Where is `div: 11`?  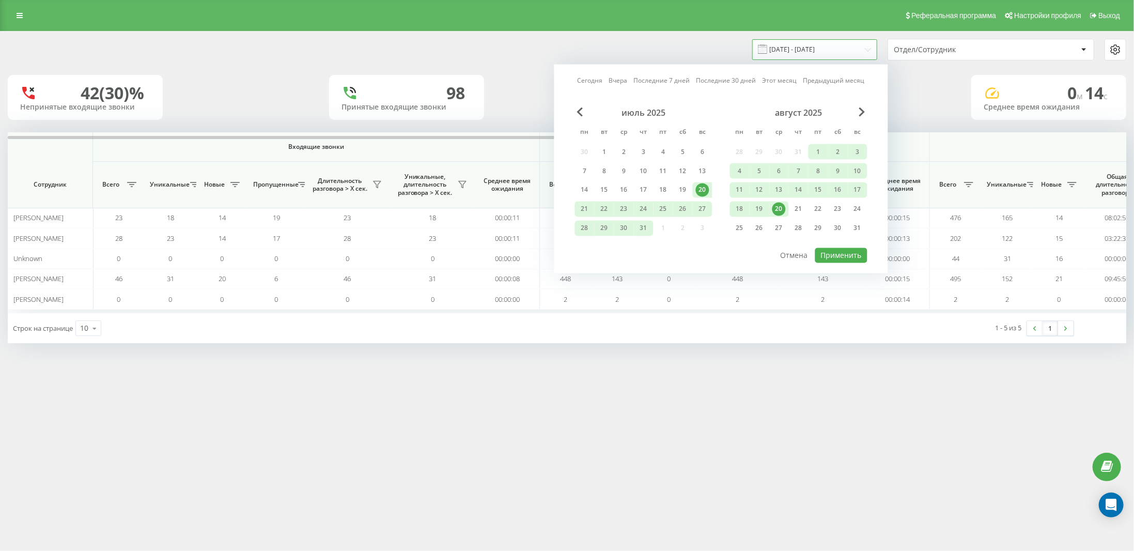
div: 11 is located at coordinates (740, 190).